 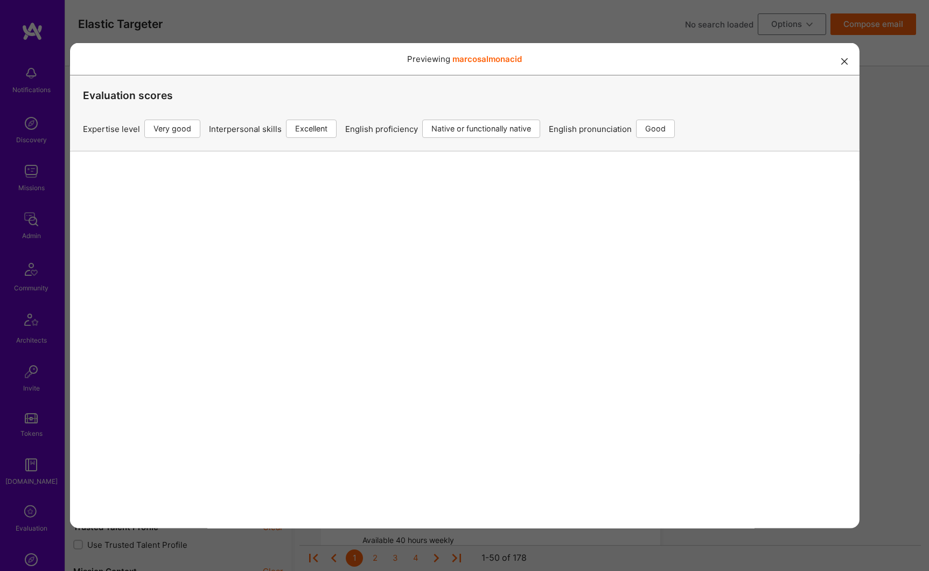 I want to click on div: Native or functionally native, so click(x=480, y=129).